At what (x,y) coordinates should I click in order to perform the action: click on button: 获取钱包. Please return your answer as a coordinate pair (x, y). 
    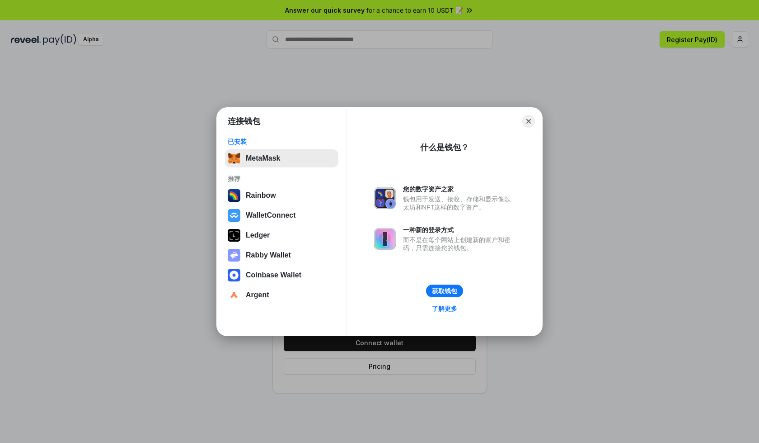
    Looking at the image, I should click on (445, 291).